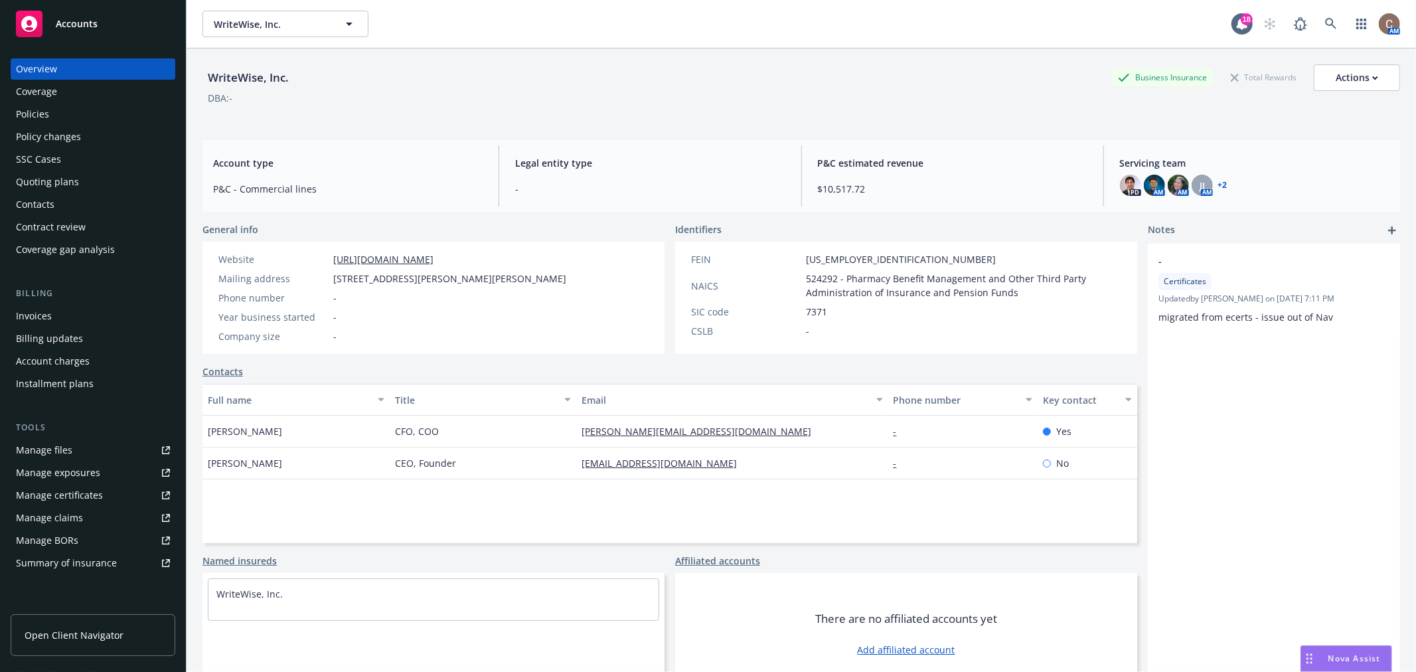  What do you see at coordinates (963, 286) in the screenshot?
I see `span: 524292 - Pharmacy Benefit Management and Other Third Party Administration of Insurance and Pensio...` at bounding box center [963, 286].